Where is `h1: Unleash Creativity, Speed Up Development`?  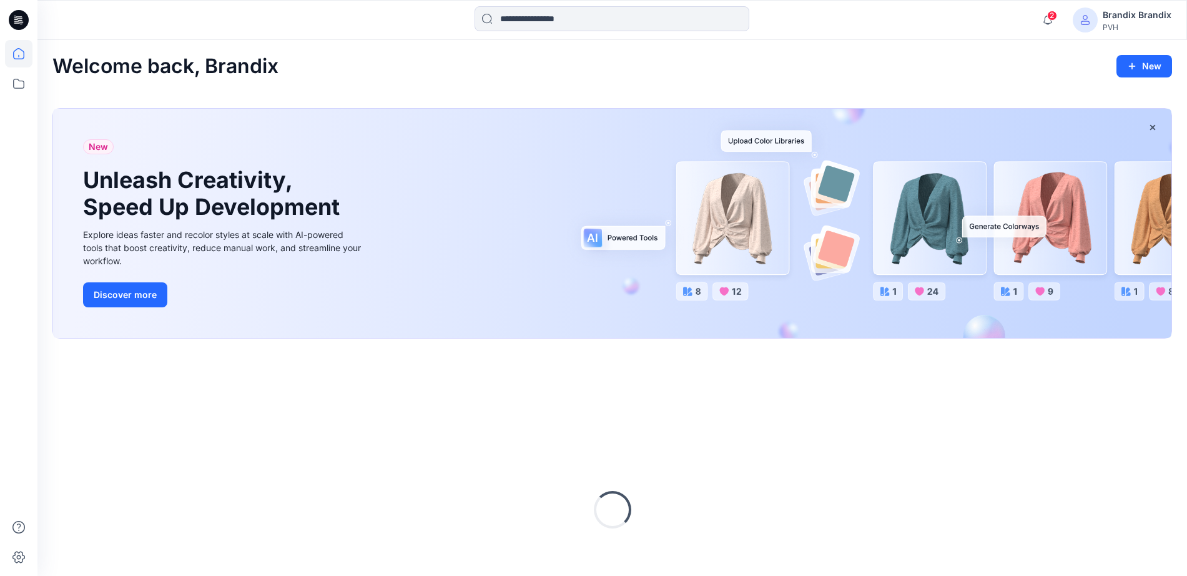 h1: Unleash Creativity, Speed Up Development is located at coordinates (214, 194).